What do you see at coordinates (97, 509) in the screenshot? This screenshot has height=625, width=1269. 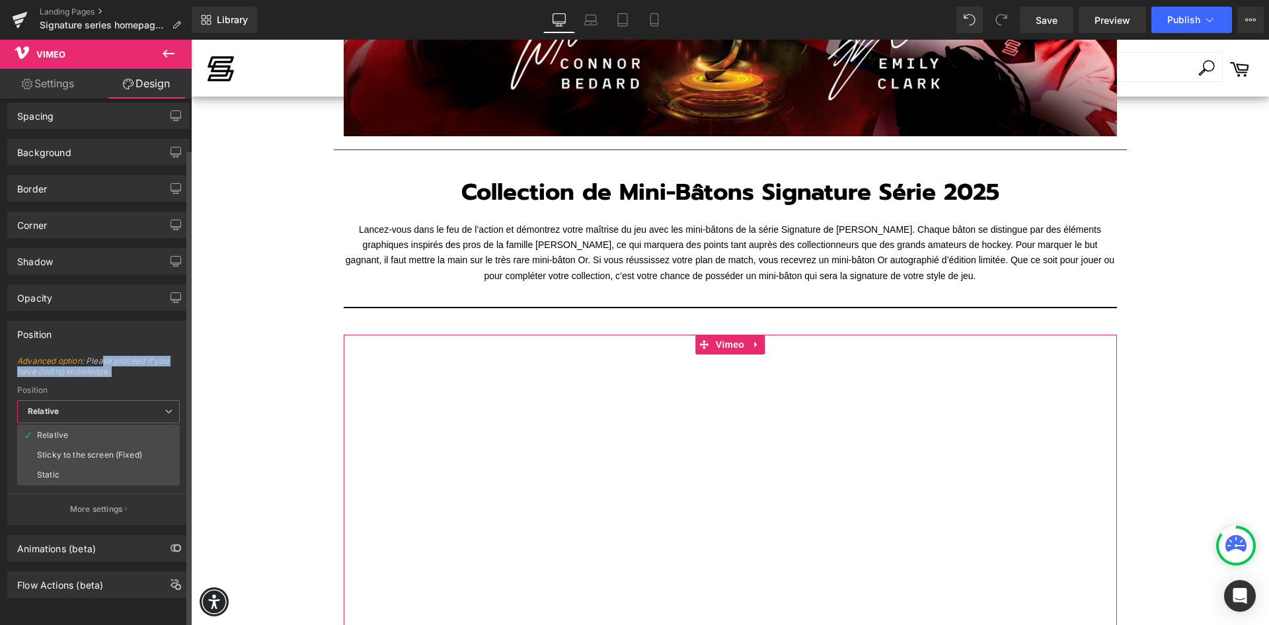 I see `p: More settings` at bounding box center [97, 509].